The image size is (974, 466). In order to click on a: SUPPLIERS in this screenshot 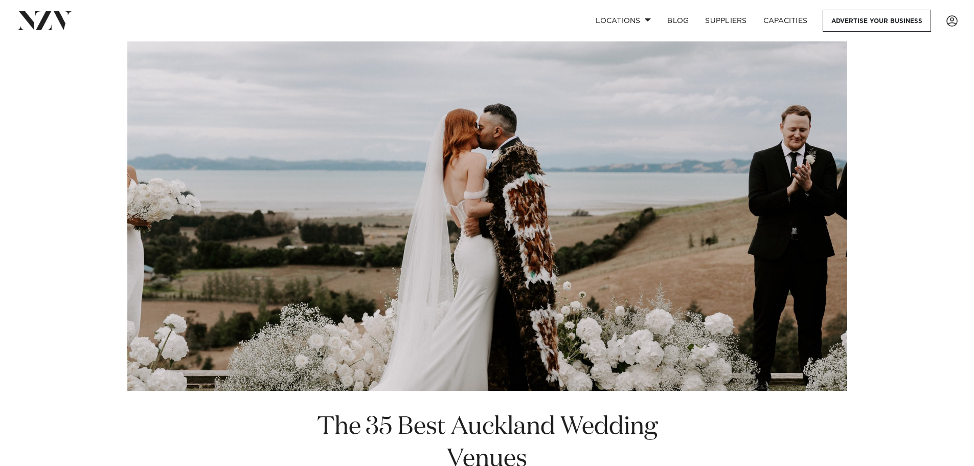, I will do `click(725, 20)`.